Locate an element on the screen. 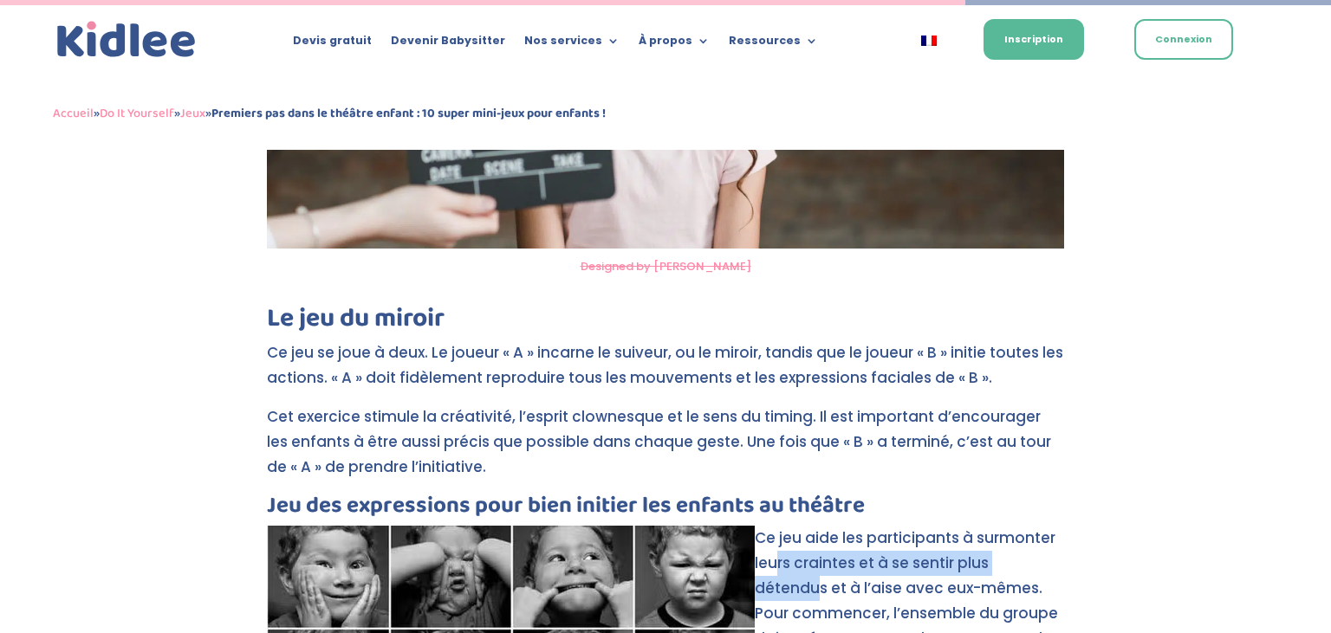 This screenshot has width=1331, height=633. a: Devis gratuit is located at coordinates (332, 44).